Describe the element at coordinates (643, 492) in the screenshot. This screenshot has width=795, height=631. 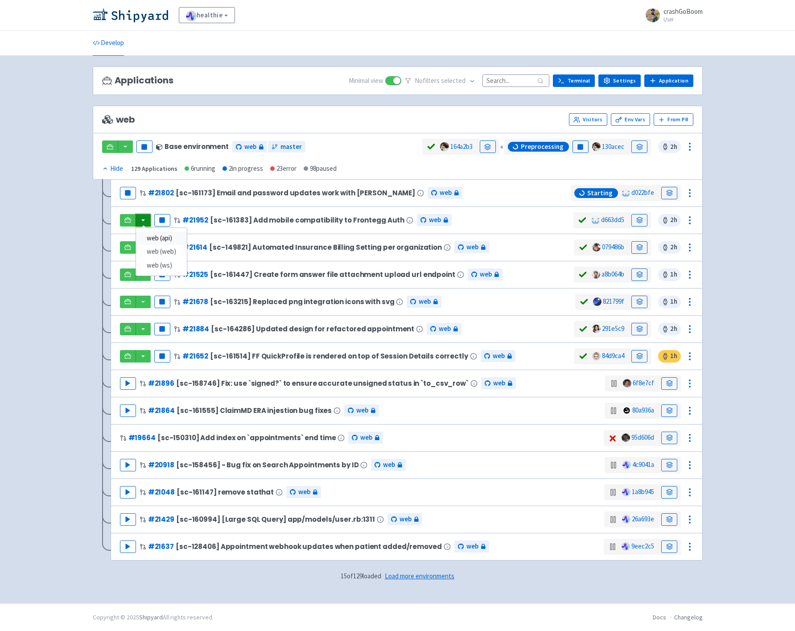
I see `a: 1a8b945` at that location.